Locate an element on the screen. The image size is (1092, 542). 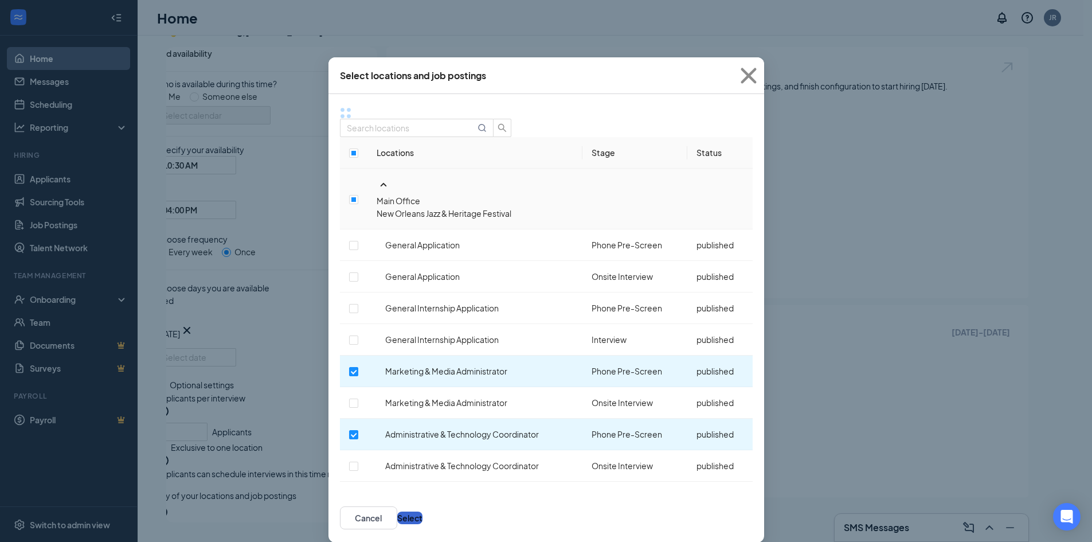
svg: Cross is located at coordinates (749, 76).